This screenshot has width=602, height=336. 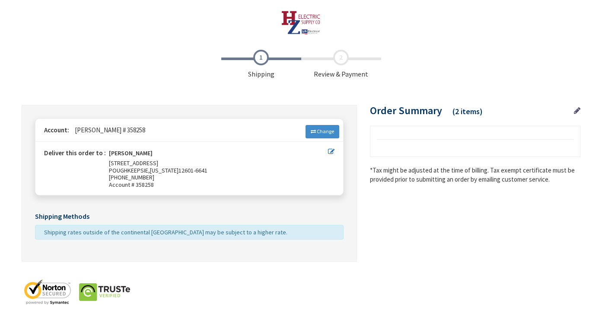 I want to click on img: norton-seal.png, so click(x=48, y=292).